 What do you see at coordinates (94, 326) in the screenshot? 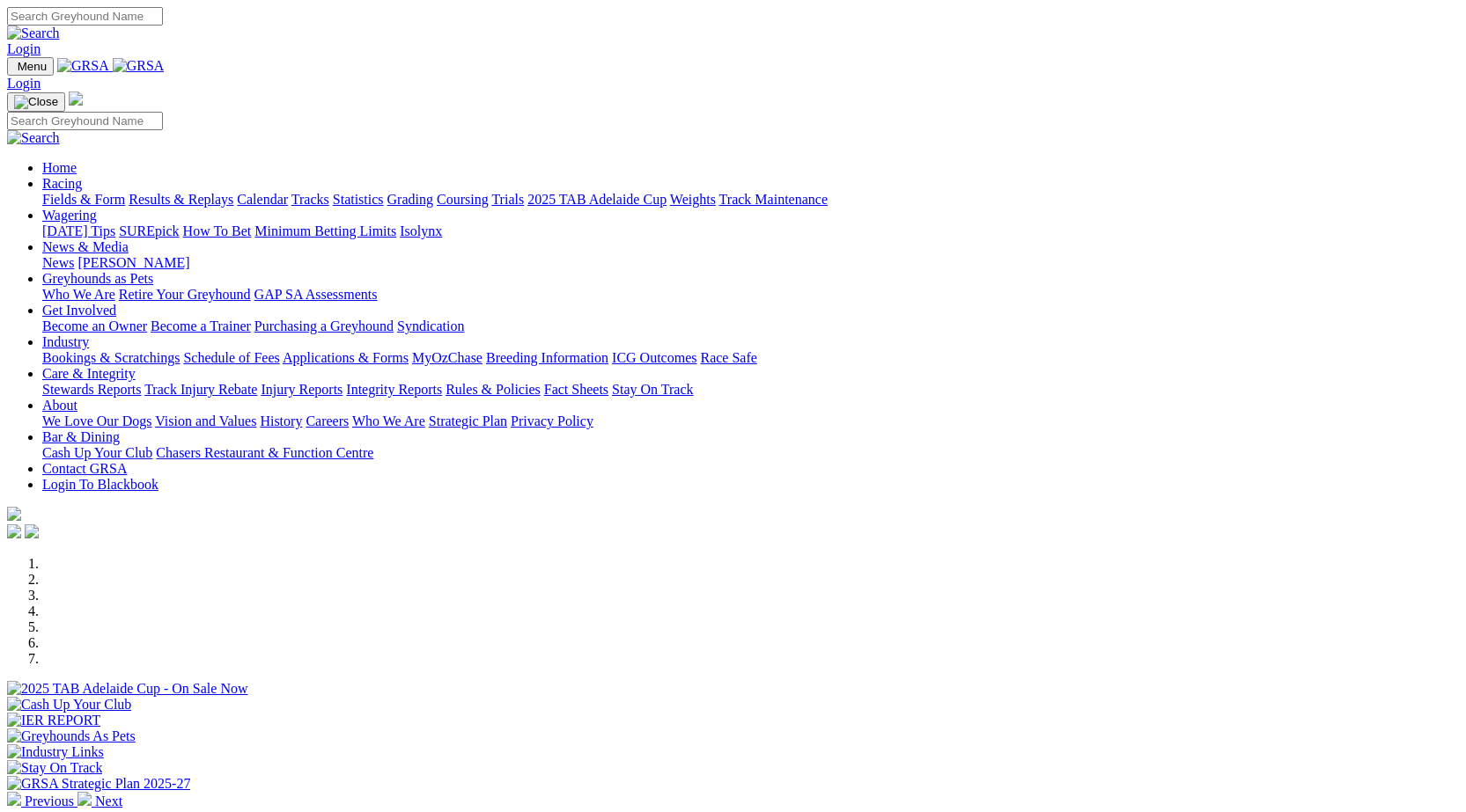
I see `a: Become an Owner` at bounding box center [94, 326].